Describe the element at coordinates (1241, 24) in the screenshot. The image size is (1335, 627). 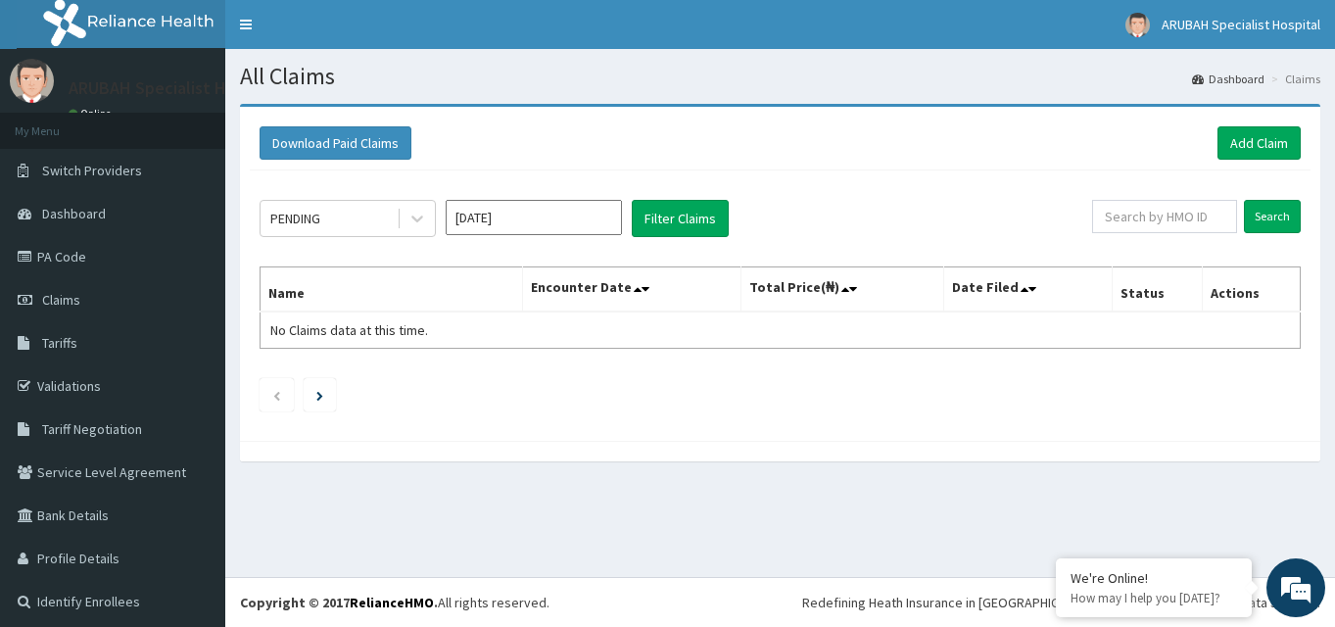
I see `span: ARUBAH Specialist Hospital` at that location.